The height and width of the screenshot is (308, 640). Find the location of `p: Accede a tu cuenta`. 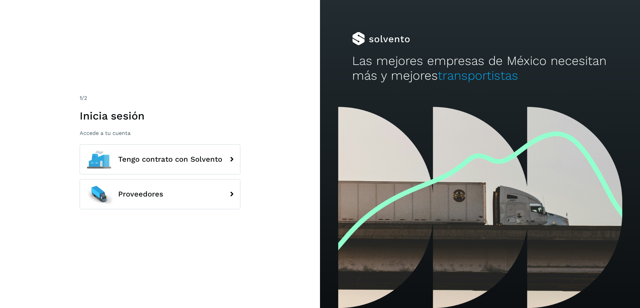

p: Accede a tu cuenta is located at coordinates (160, 133).